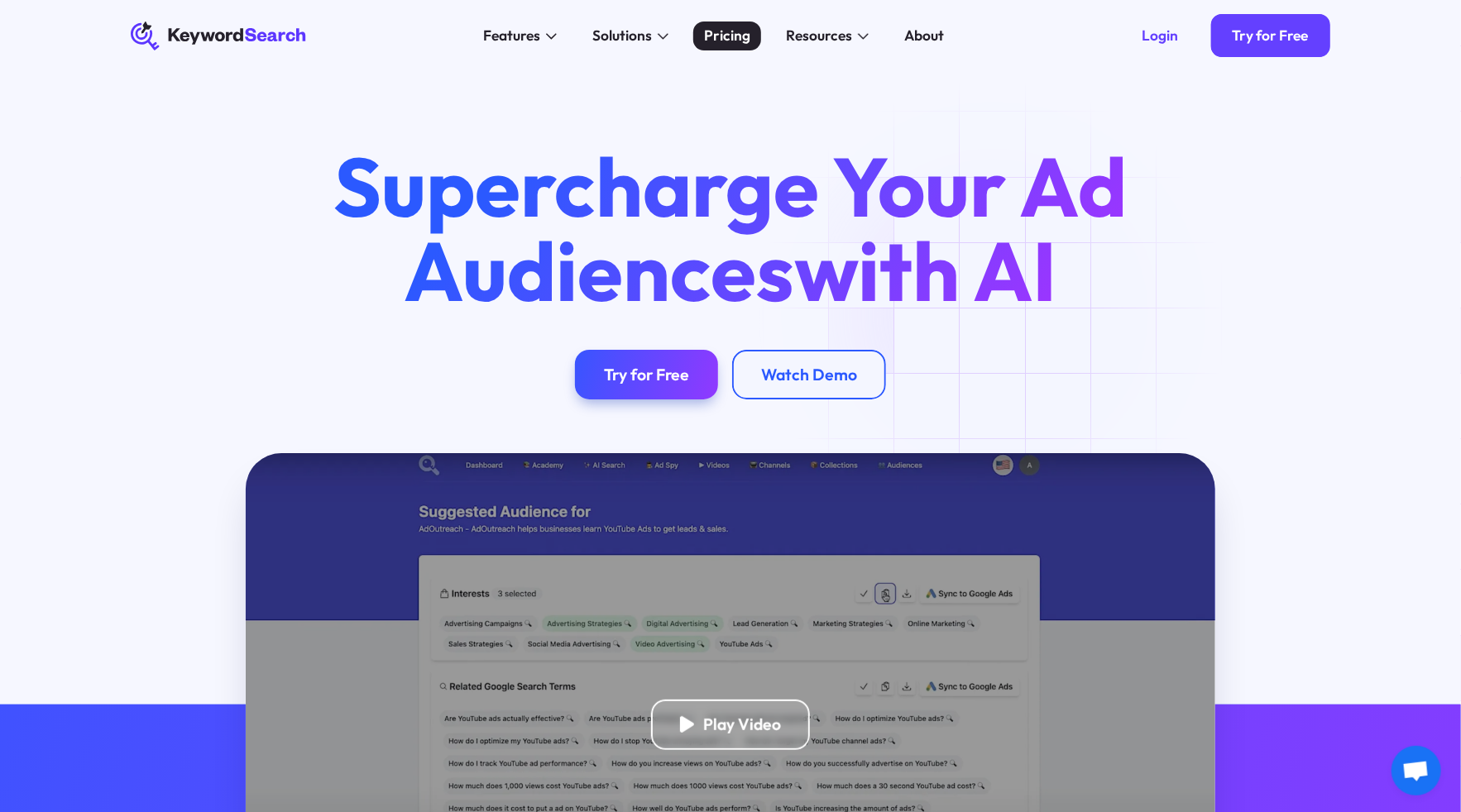  I want to click on a: Open chat, so click(1416, 771).